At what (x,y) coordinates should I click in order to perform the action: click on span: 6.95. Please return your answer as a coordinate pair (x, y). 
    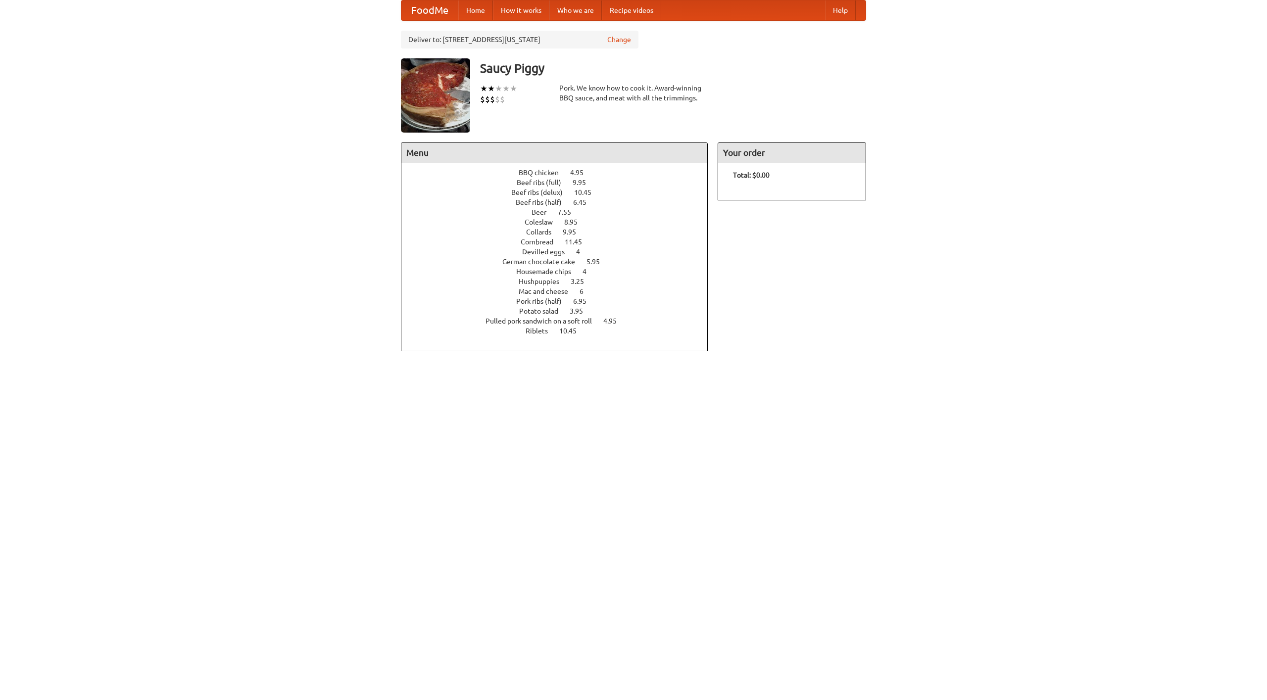
    Looking at the image, I should click on (584, 301).